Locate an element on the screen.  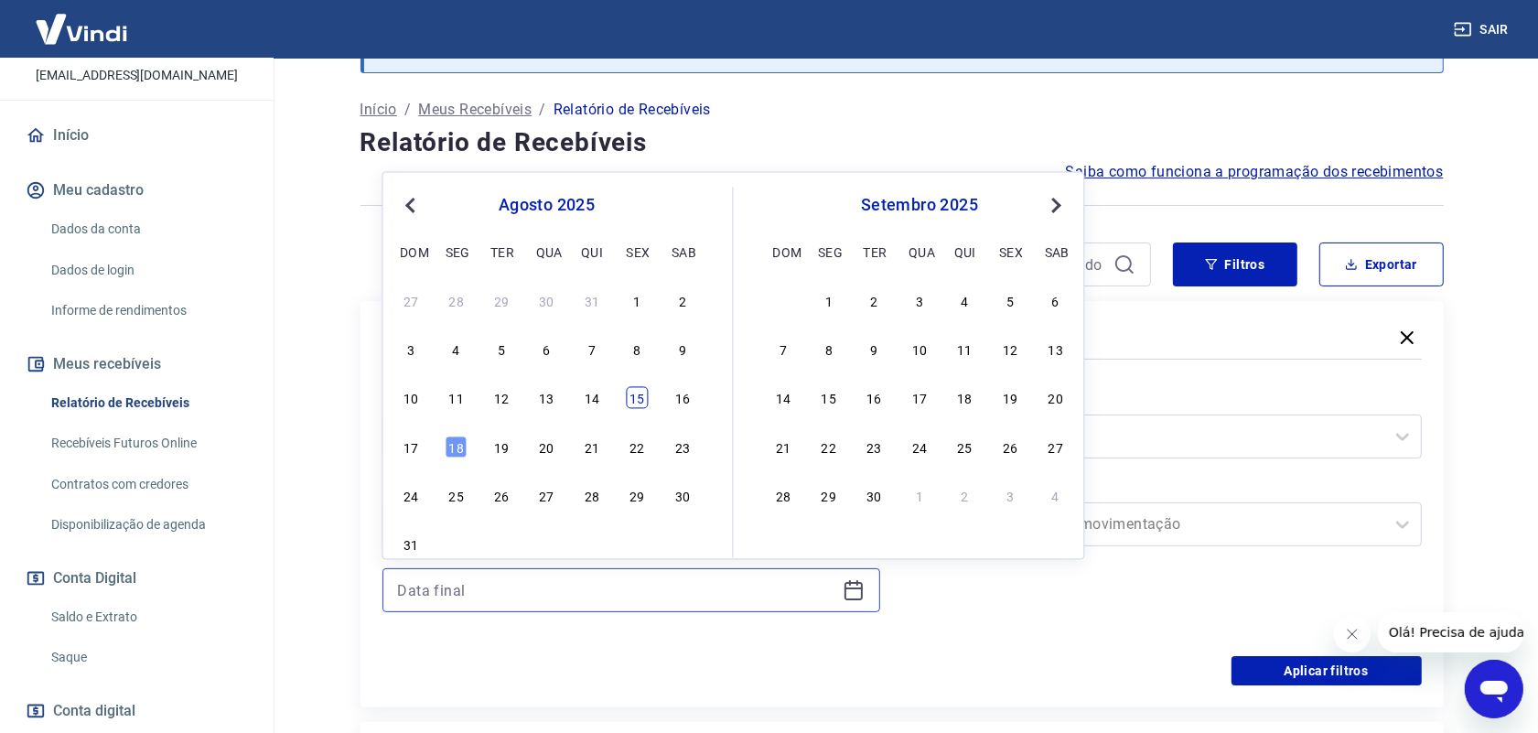
div: Choose sexta-feira, 26 de setembro de 2025 is located at coordinates (1010, 446).